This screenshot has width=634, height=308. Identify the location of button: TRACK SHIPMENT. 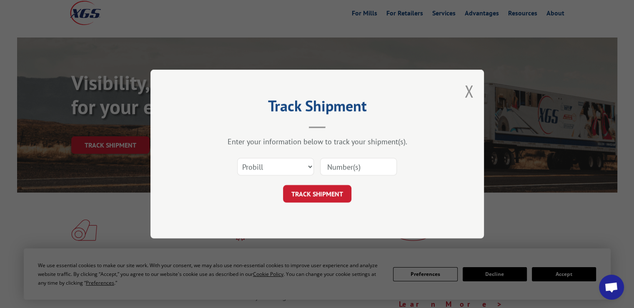
(317, 194).